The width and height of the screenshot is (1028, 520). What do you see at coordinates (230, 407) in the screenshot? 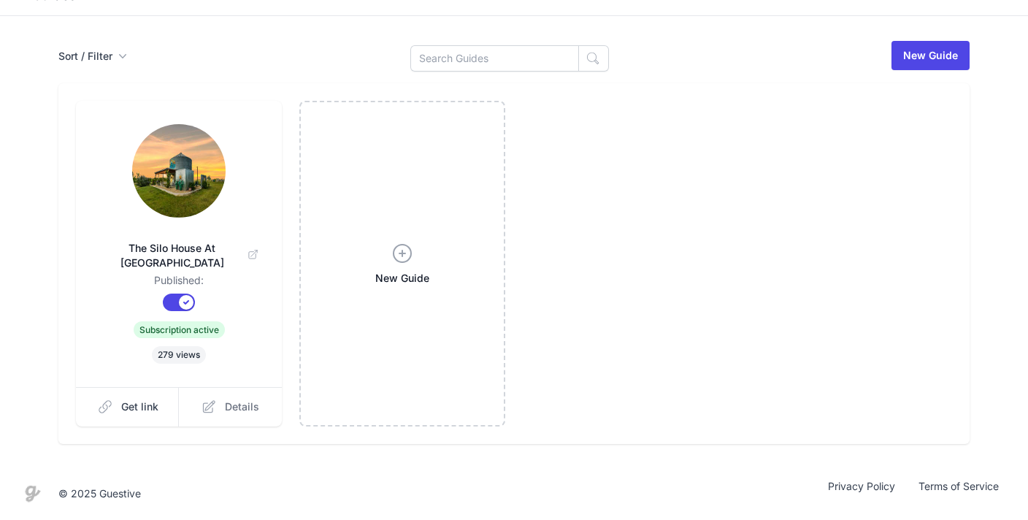
I see `a: Details` at bounding box center [230, 407].